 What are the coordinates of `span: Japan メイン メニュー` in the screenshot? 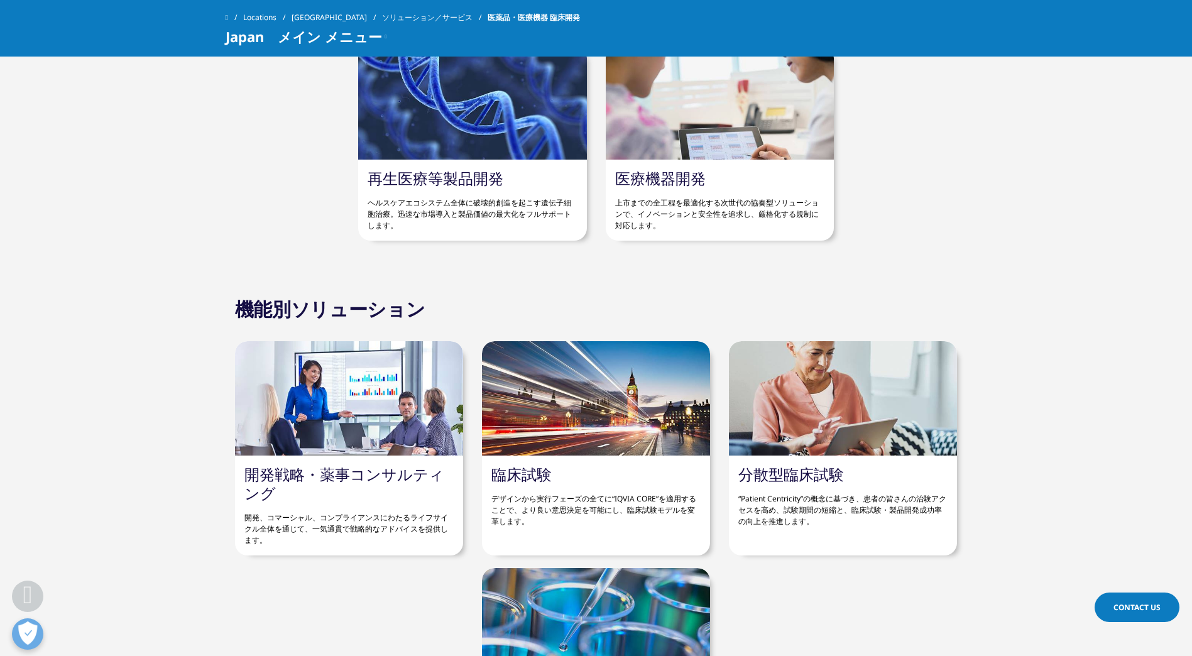 It's located at (303, 36).